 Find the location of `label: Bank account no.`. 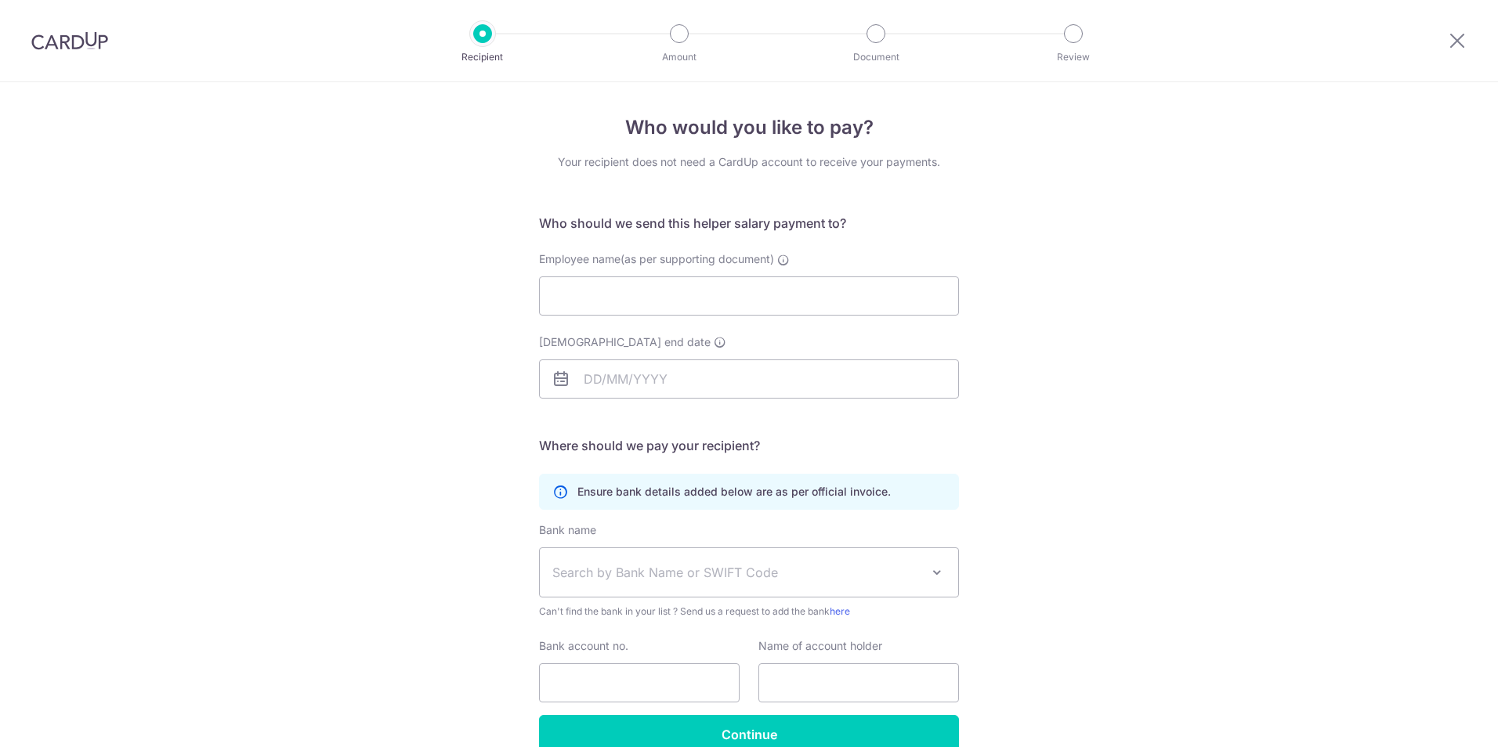

label: Bank account no. is located at coordinates (584, 646).